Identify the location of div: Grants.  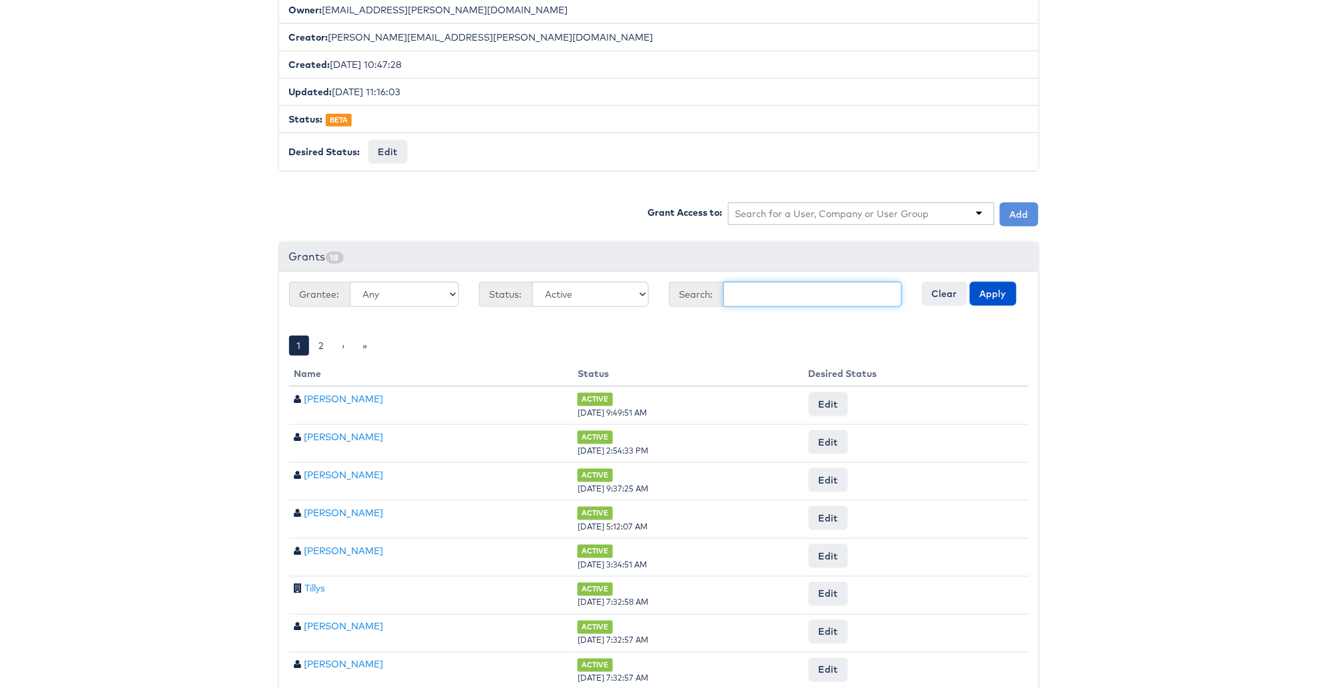
(659, 257).